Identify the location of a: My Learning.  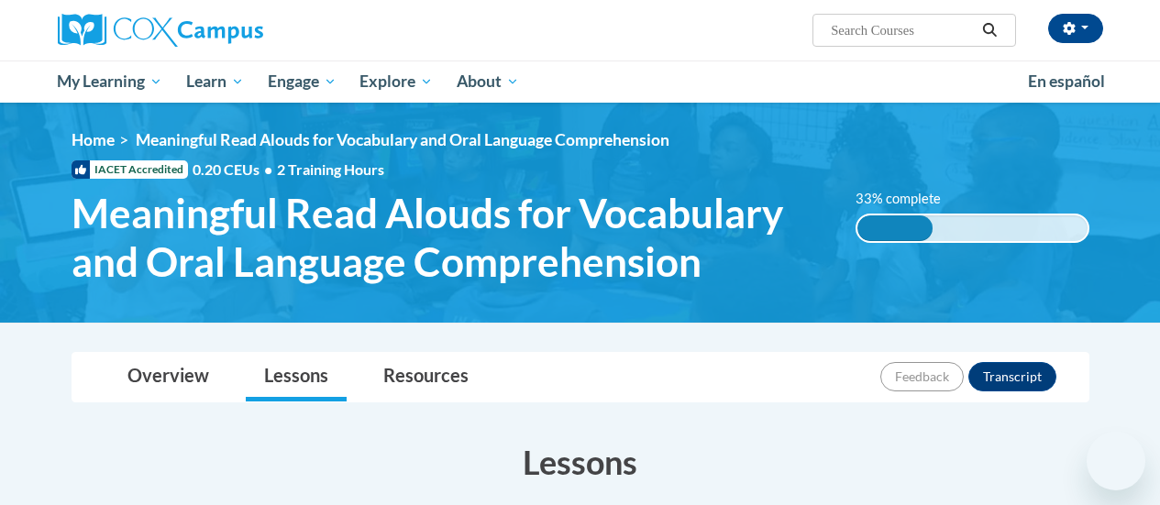
(110, 82).